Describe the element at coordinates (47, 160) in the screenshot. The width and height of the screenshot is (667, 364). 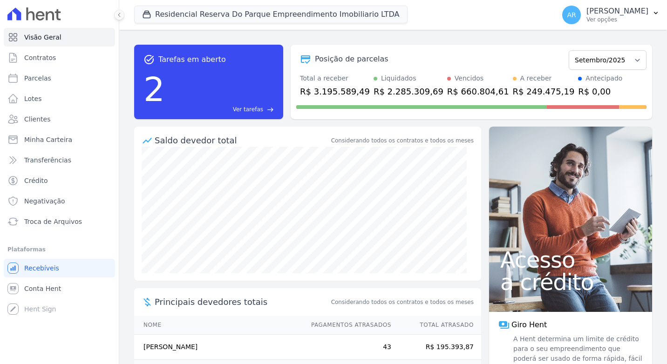
I see `span: Transferências` at that location.